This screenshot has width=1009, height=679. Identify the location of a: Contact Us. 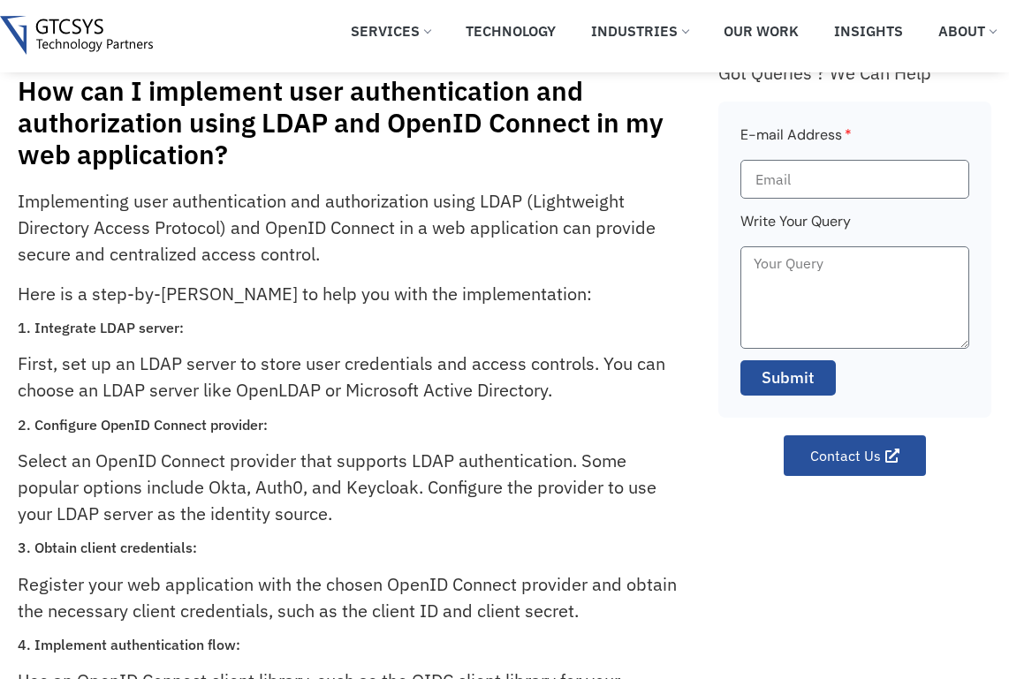
(854, 456).